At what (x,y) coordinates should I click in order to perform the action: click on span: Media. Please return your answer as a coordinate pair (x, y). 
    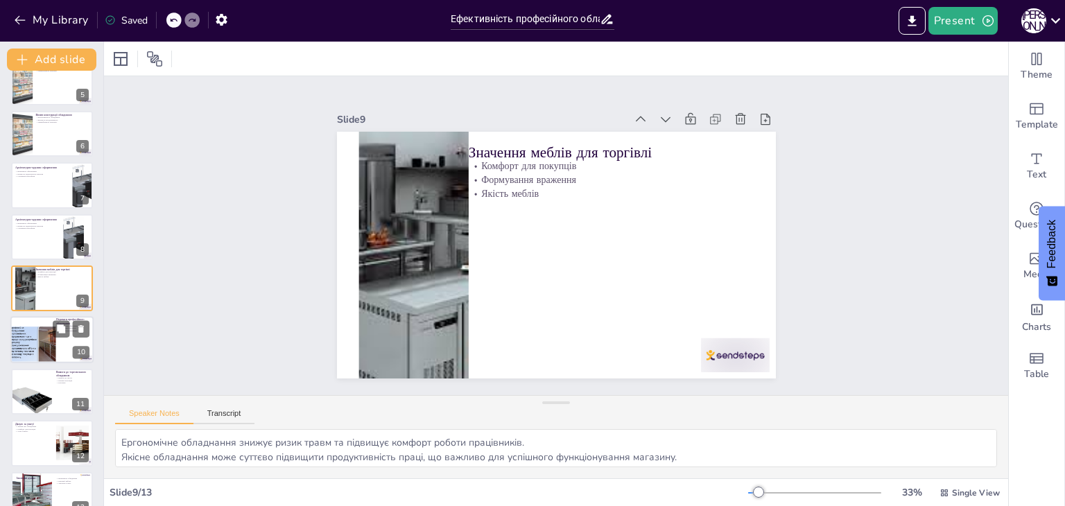
    Looking at the image, I should click on (1037, 275).